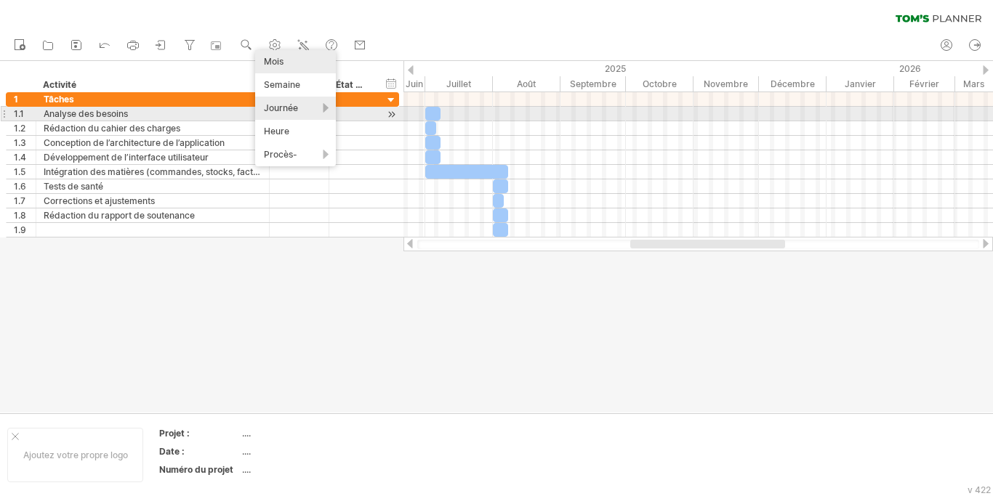 Image resolution: width=993 pixels, height=496 pixels. What do you see at coordinates (153, 142) in the screenshot?
I see `div: Conception de l’architecture de l’application` at bounding box center [153, 142].